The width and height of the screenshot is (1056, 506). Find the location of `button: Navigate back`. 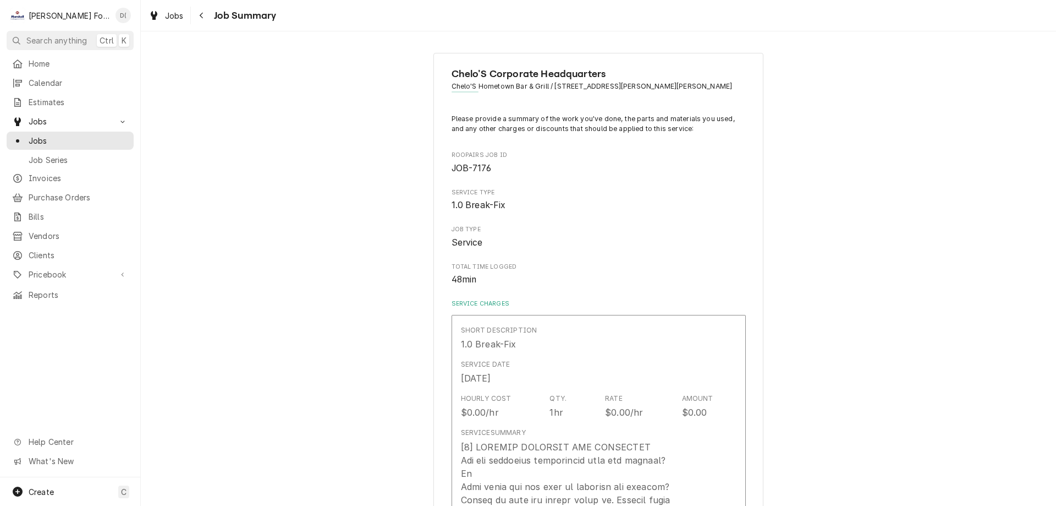

button: Navigate back is located at coordinates (202, 15).